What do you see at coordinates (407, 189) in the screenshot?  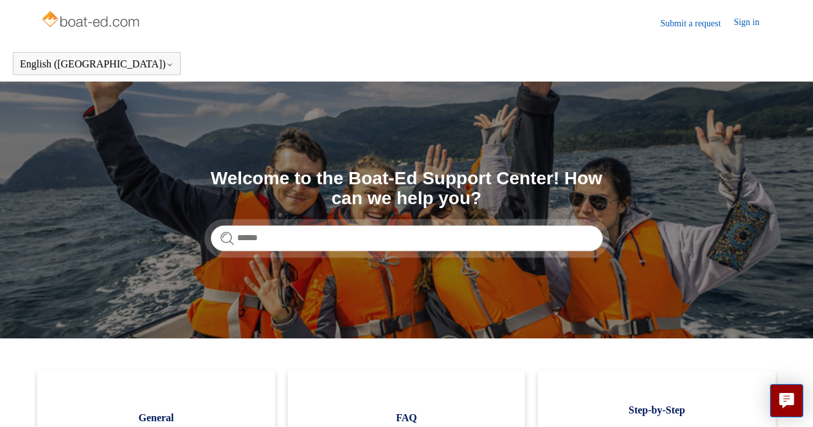 I see `h1: Welcome to the Boat-Ed Support Center! How can we help you?` at bounding box center [407, 189].